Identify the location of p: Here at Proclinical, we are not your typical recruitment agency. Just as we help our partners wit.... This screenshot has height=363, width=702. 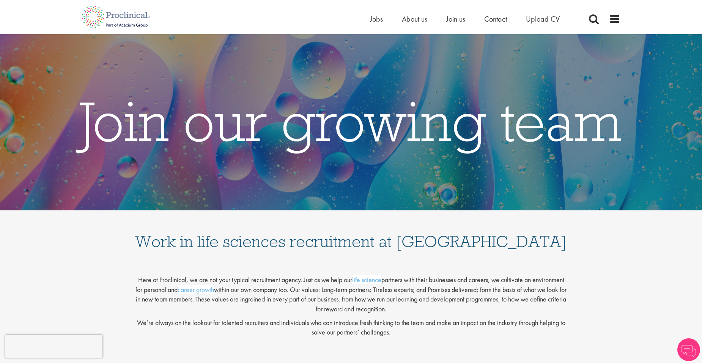
(351, 291).